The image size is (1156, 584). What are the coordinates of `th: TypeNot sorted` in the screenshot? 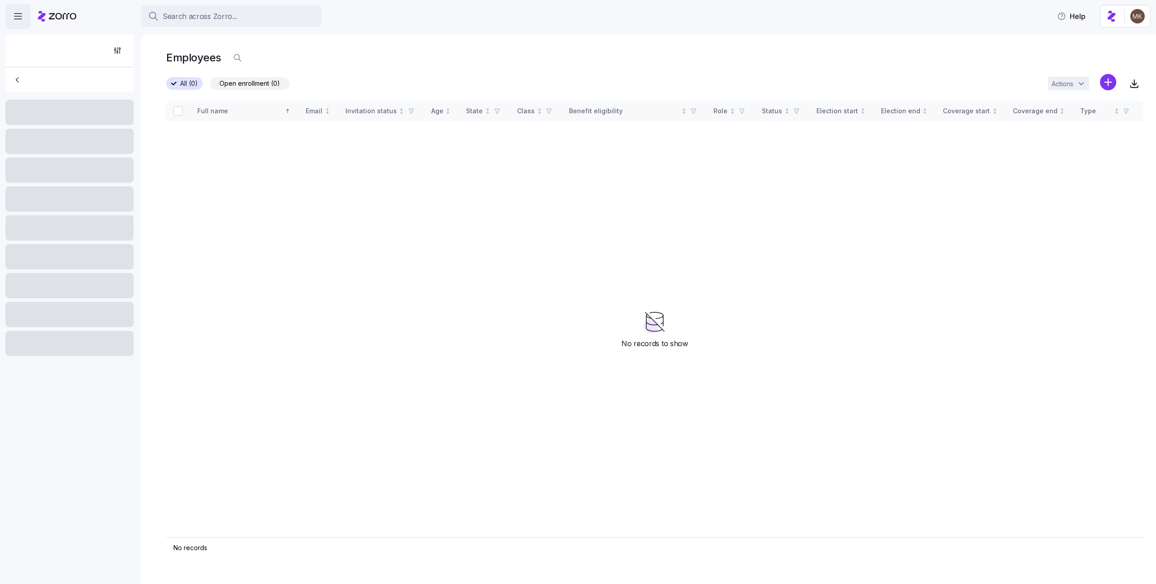 It's located at (1106, 111).